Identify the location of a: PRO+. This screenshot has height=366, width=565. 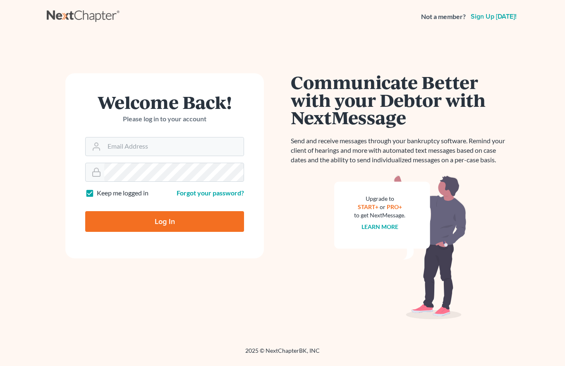
(394, 206).